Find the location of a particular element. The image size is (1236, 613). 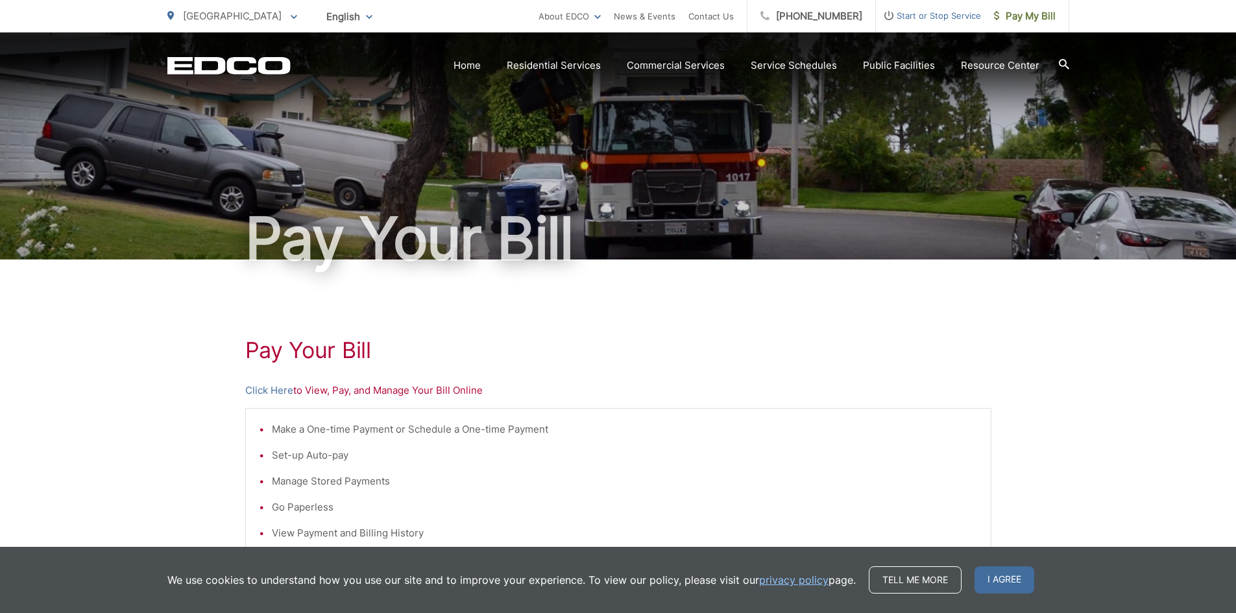

span: English is located at coordinates (349, 16).